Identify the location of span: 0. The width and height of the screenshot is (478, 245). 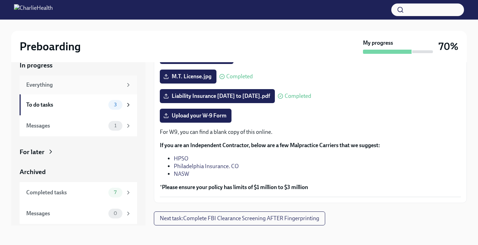
(115, 213).